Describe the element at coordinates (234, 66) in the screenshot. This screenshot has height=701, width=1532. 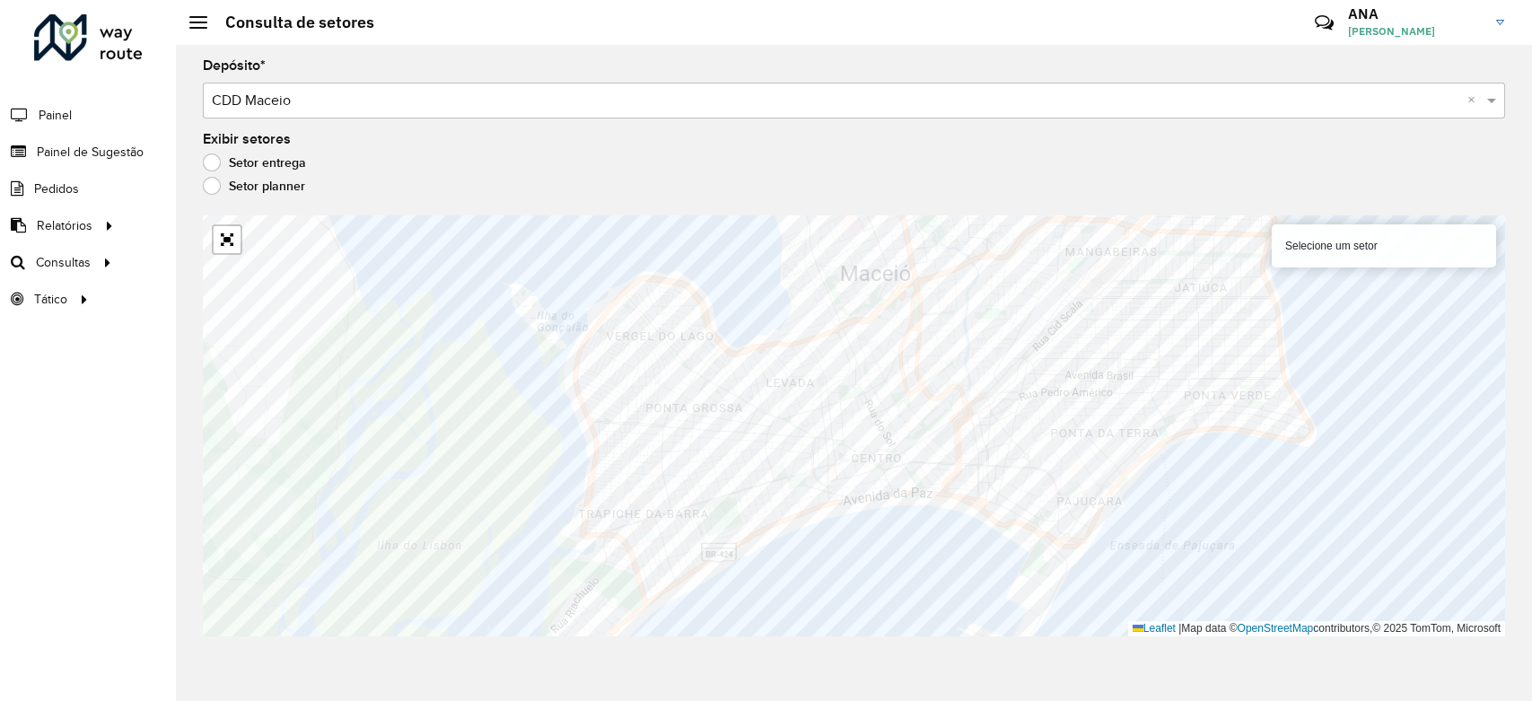
I see `label: Depósito` at that location.